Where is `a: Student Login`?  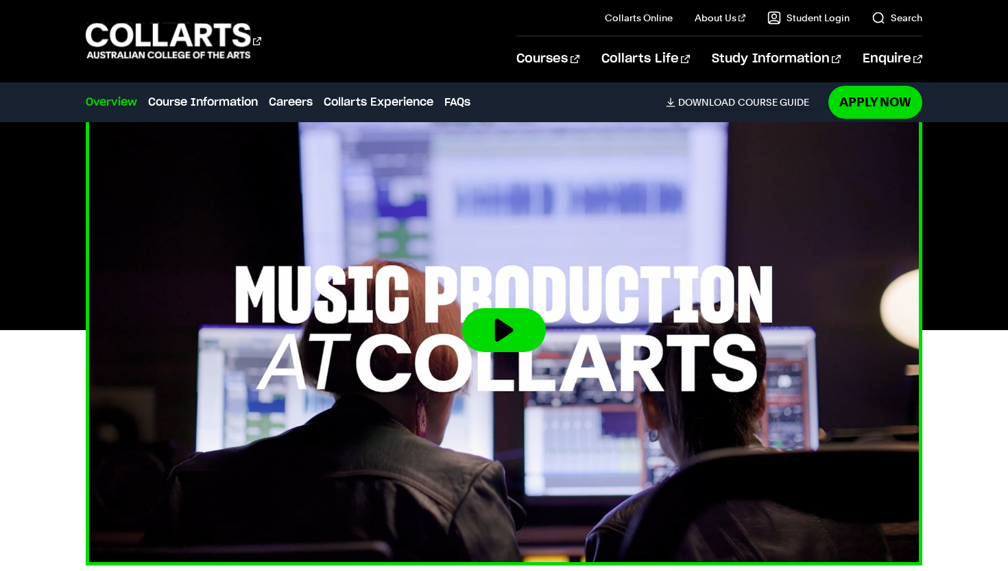 a: Student Login is located at coordinates (809, 18).